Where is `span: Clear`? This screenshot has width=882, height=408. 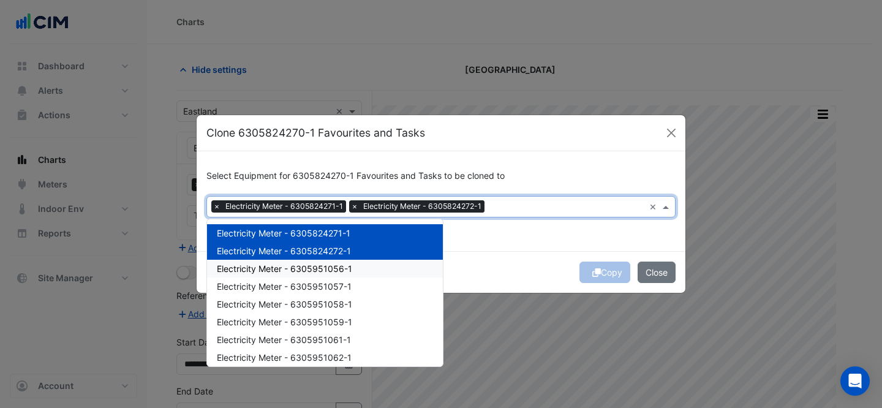
span: Clear is located at coordinates (654, 206).